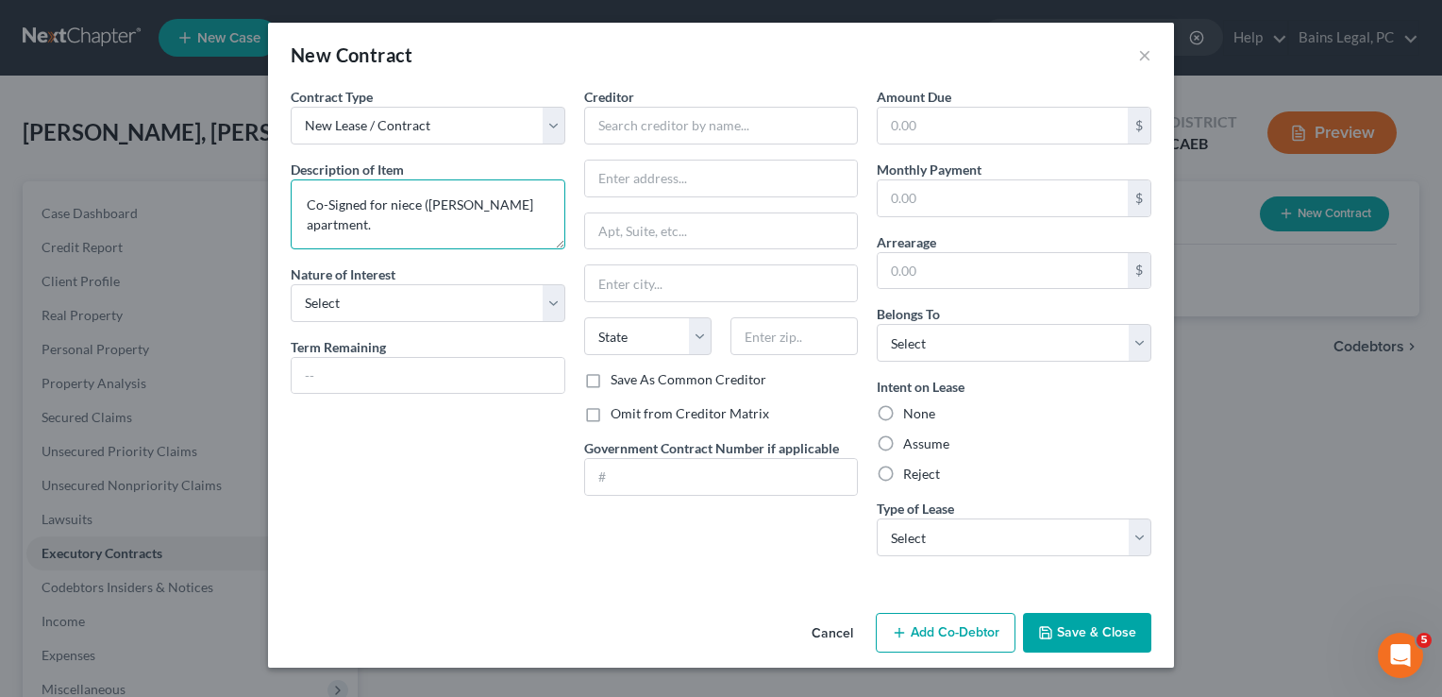  What do you see at coordinates (338, 346) in the screenshot?
I see `label: Term Remaining` at bounding box center [338, 346].